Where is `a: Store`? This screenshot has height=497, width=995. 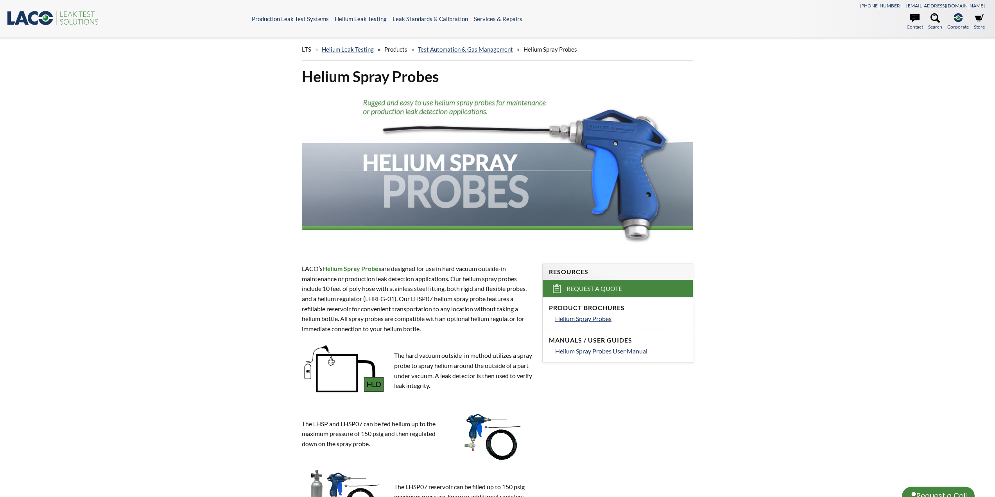 a: Store is located at coordinates (980, 22).